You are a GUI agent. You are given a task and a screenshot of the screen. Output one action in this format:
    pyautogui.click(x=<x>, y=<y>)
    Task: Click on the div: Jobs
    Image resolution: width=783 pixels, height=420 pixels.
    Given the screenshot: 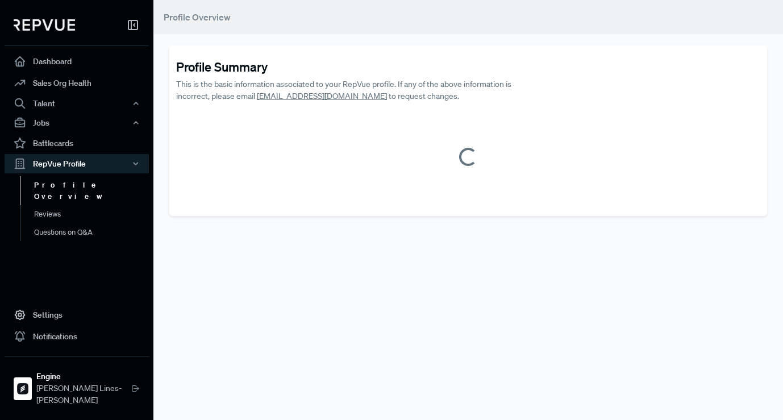 What is the action you would take?
    pyautogui.click(x=77, y=123)
    